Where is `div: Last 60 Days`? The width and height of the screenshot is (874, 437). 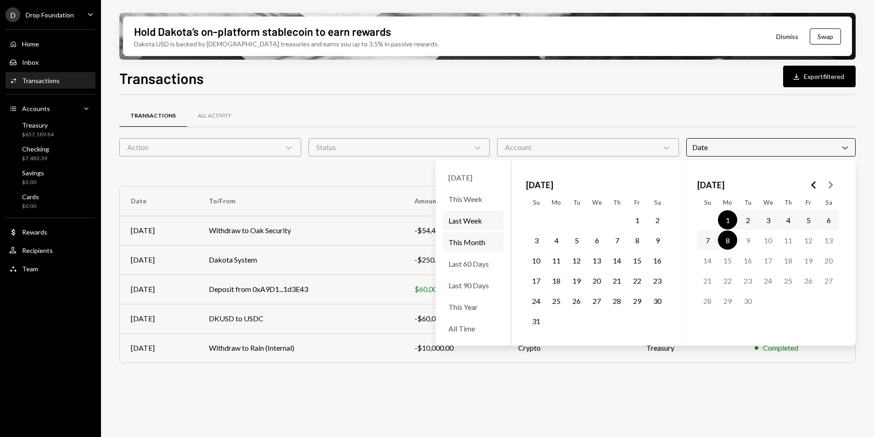 div: Last 60 Days is located at coordinates (473, 263).